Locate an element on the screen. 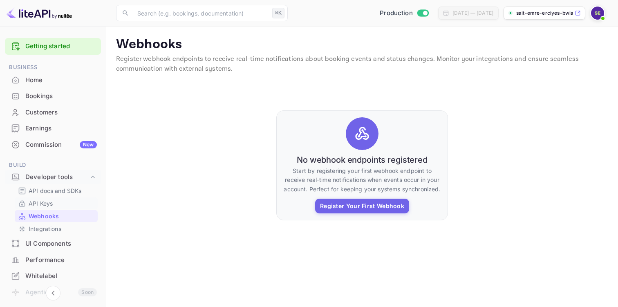  img: LiteAPI logo is located at coordinates (39, 13).